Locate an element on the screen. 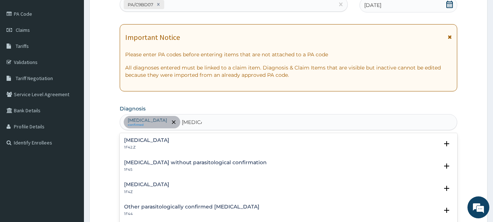 The image size is (493, 222). span: Claims is located at coordinates (23, 30).